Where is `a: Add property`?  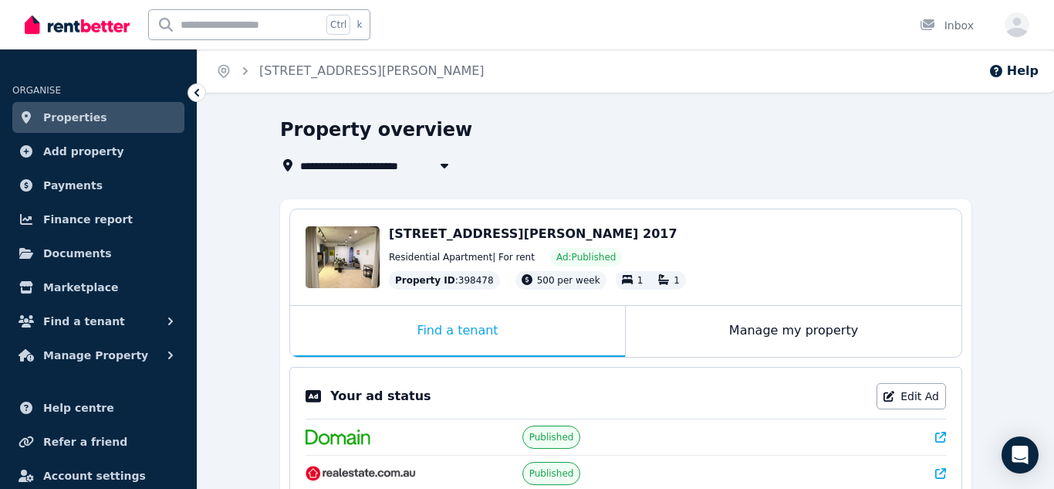 a: Add property is located at coordinates (98, 151).